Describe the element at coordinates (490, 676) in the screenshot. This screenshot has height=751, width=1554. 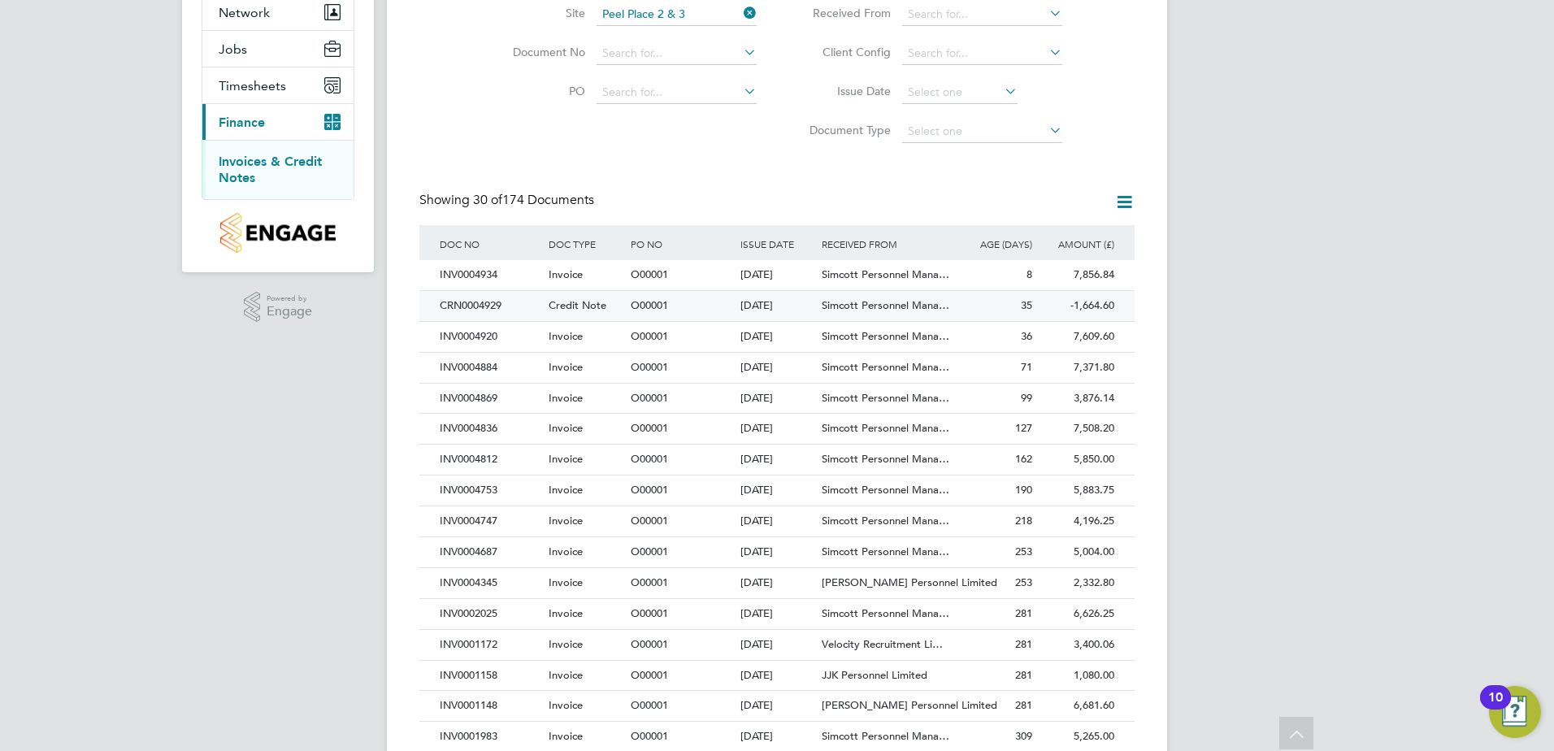
I see `div: INV0001158` at that location.